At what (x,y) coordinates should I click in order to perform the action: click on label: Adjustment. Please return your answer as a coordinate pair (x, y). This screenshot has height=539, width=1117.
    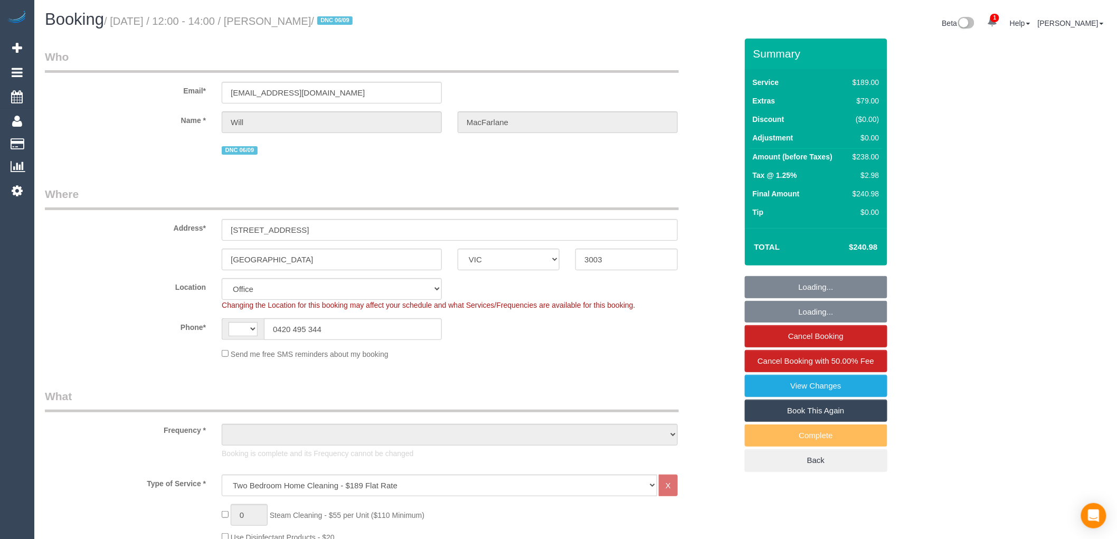
    Looking at the image, I should click on (773, 138).